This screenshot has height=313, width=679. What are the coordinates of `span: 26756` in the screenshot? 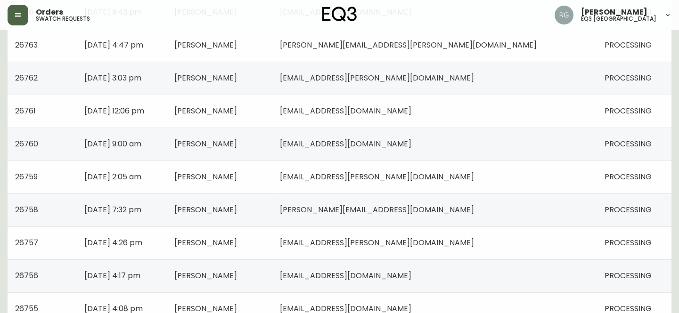 It's located at (26, 276).